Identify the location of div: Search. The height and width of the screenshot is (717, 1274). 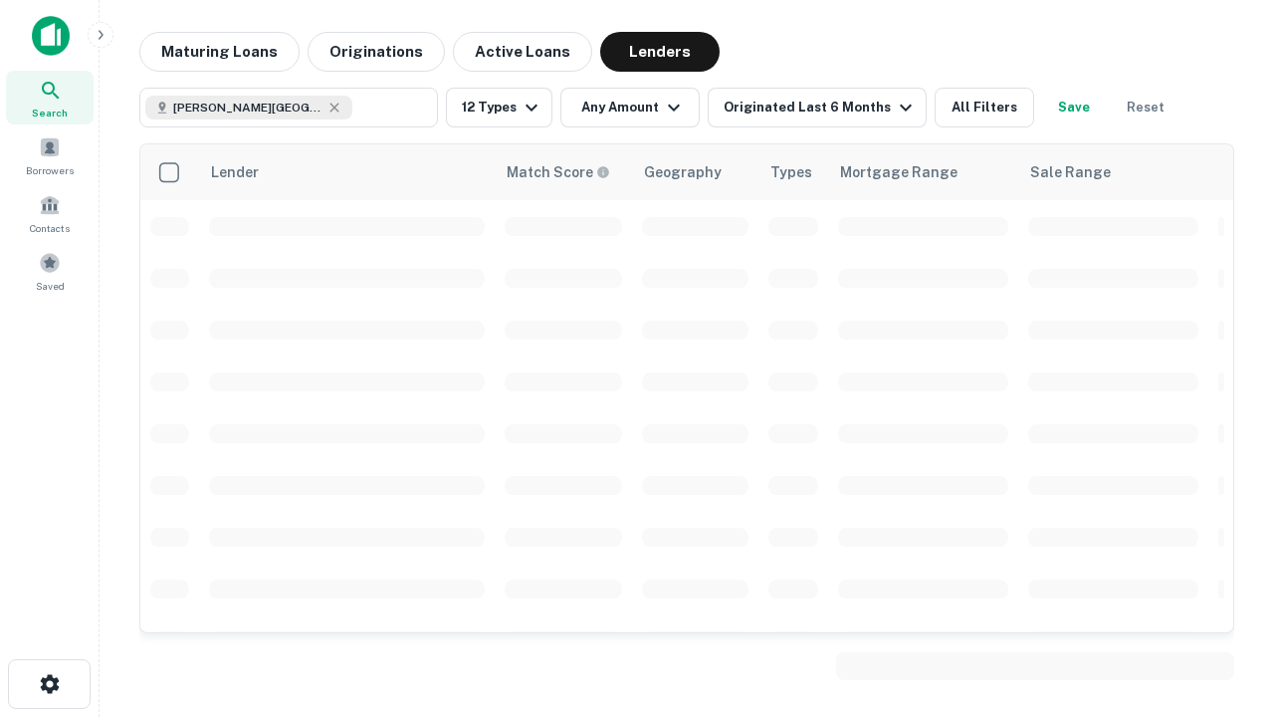
(50, 98).